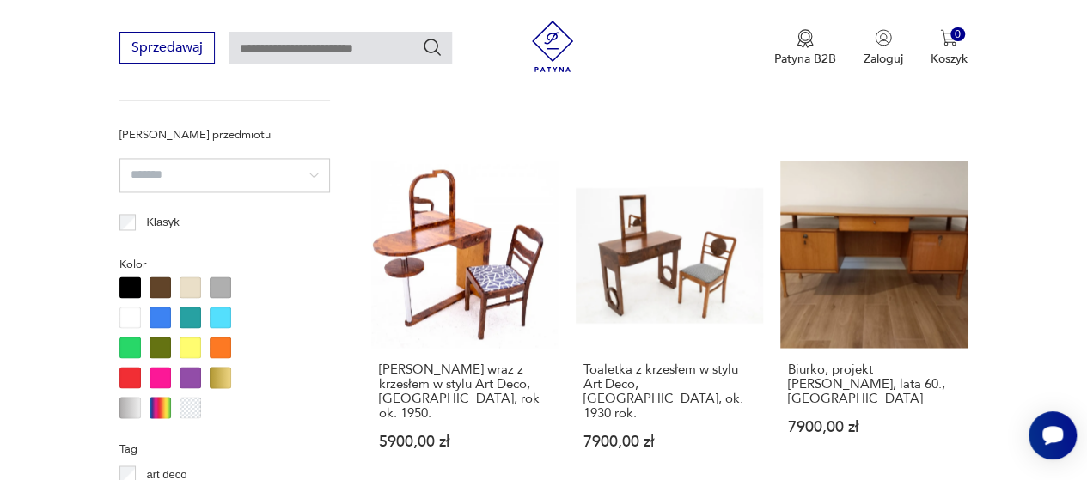  I want to click on button: Patyna B2B, so click(805, 48).